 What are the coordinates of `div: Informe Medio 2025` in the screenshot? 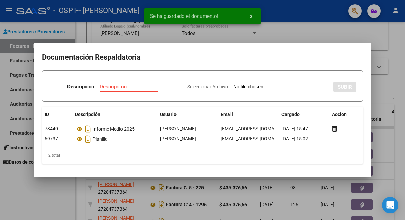 It's located at (115, 129).